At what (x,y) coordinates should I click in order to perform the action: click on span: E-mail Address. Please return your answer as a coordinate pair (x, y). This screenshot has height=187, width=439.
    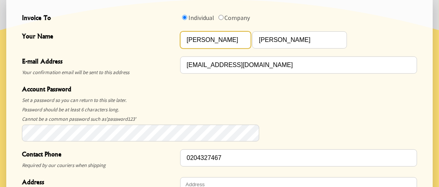
    Looking at the image, I should click on (99, 62).